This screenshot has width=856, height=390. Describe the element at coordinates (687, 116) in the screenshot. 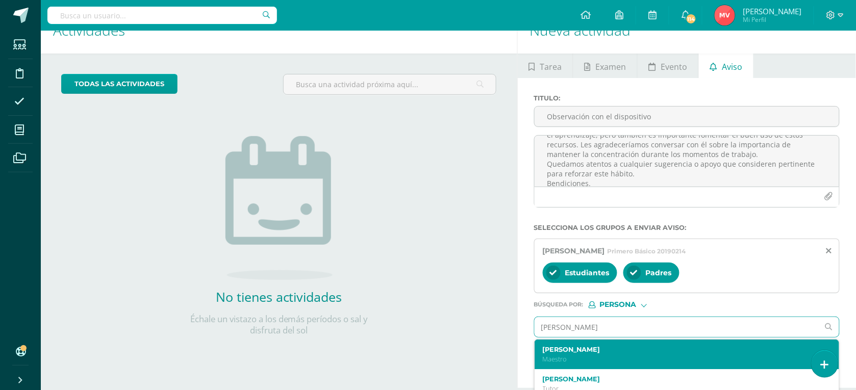

I see `input: Titulo` at that location.